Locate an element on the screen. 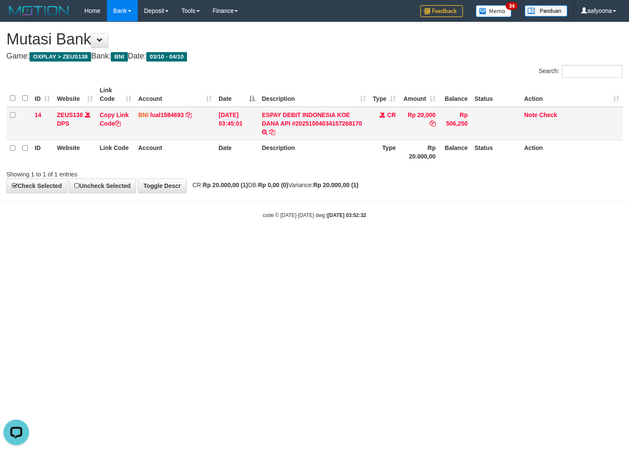  div: Showing 1 to 1 of 1 entries is located at coordinates (131, 173).